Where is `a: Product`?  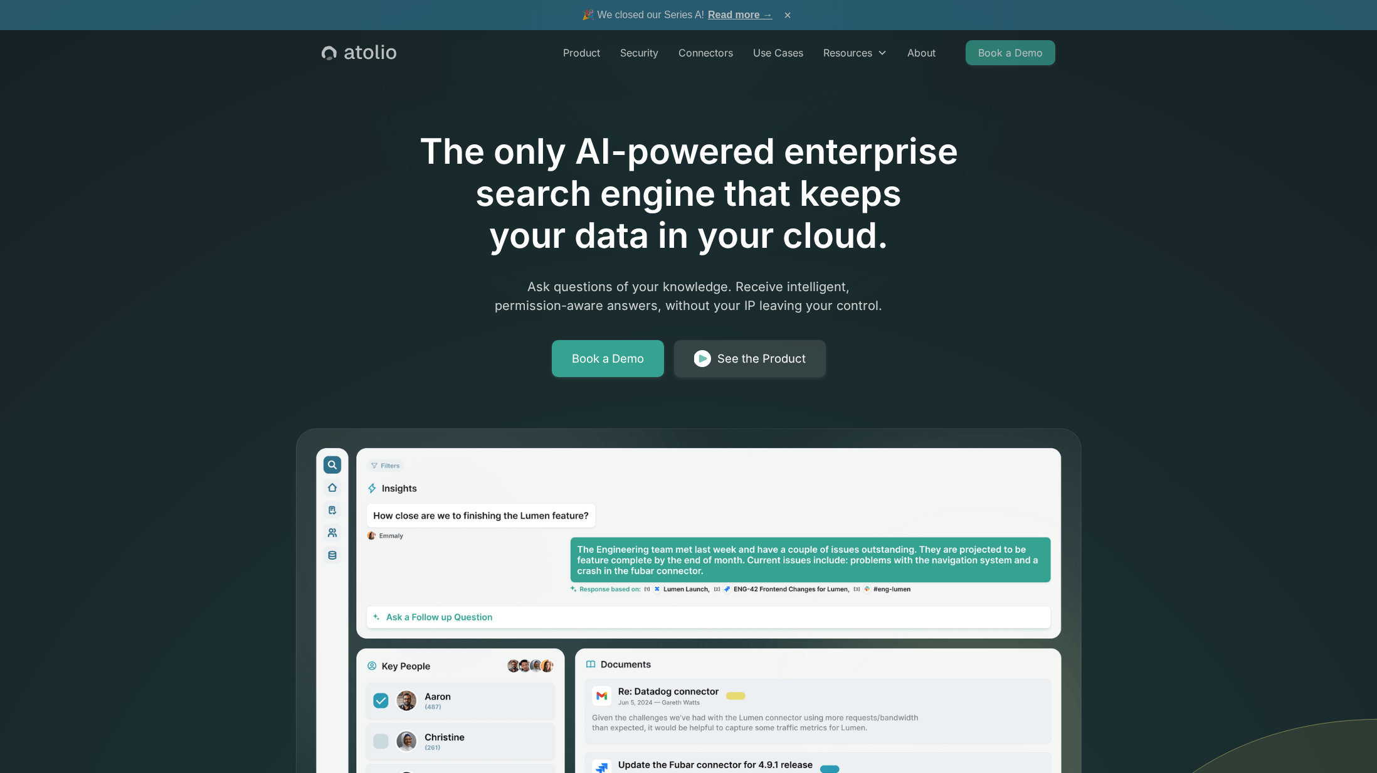
a: Product is located at coordinates (581, 53).